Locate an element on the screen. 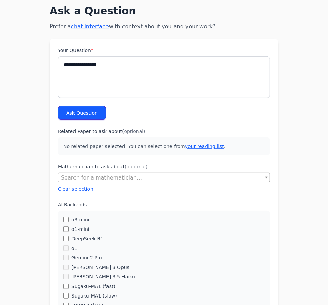  button: Clear selection is located at coordinates (76, 189).